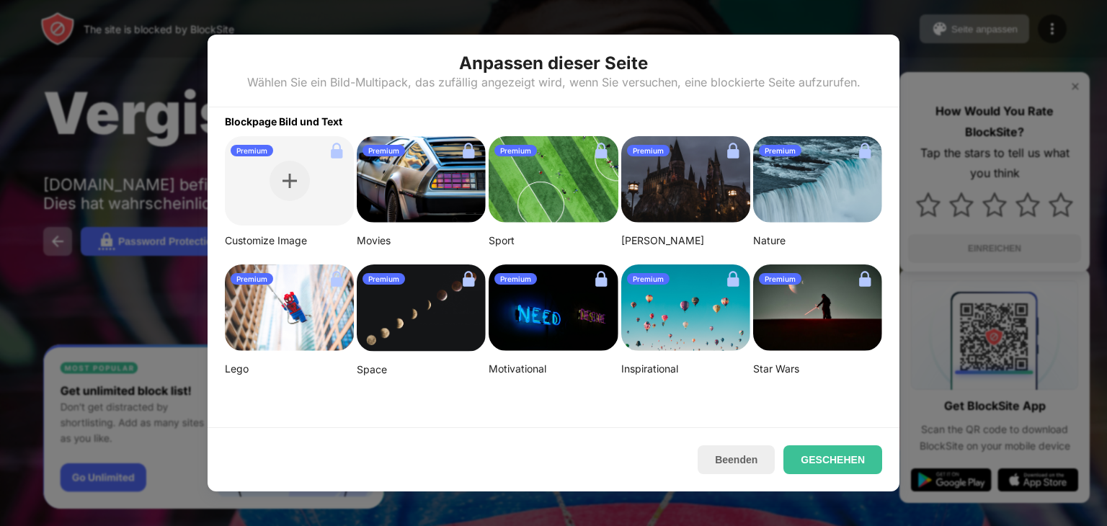 This screenshot has height=526, width=1107. Describe the element at coordinates (817, 241) in the screenshot. I see `div: Nature` at that location.